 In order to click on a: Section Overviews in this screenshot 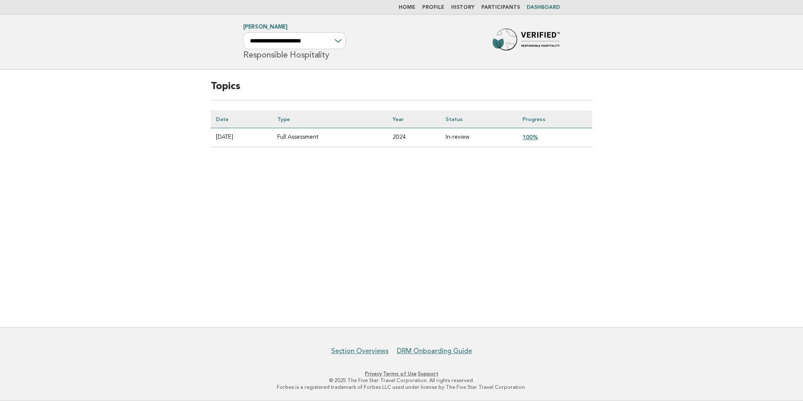, I will do `click(360, 351)`.